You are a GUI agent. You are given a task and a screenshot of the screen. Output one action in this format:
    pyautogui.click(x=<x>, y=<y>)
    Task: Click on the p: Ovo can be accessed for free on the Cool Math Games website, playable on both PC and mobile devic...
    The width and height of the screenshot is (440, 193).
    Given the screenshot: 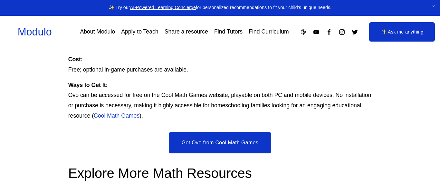 What is the action you would take?
    pyautogui.click(x=220, y=100)
    